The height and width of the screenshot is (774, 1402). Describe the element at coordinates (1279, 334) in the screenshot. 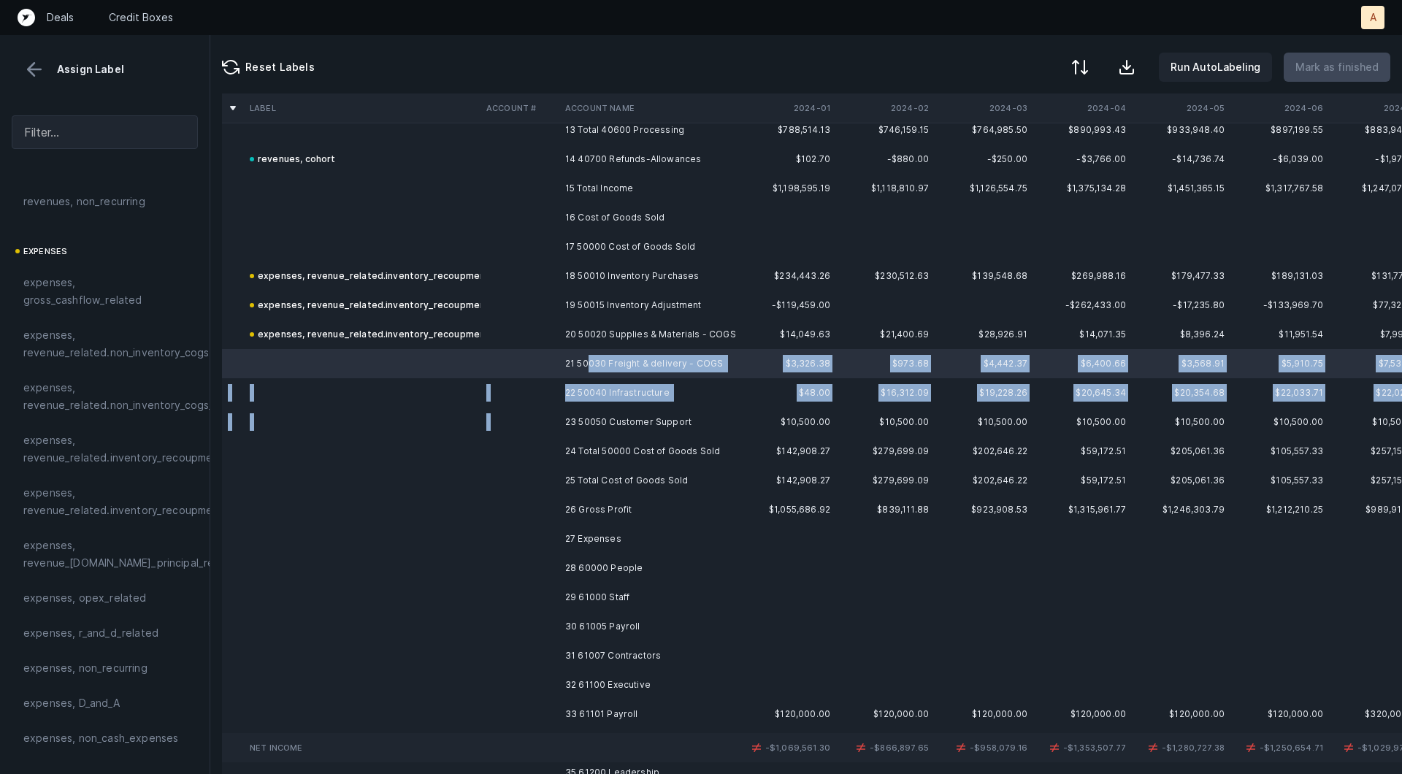

I see `td: $11,951.54` at that location.